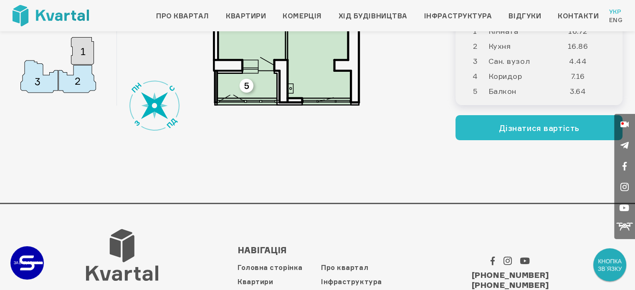 This screenshot has height=290, width=635. I want to click on a: Контакти, so click(578, 16).